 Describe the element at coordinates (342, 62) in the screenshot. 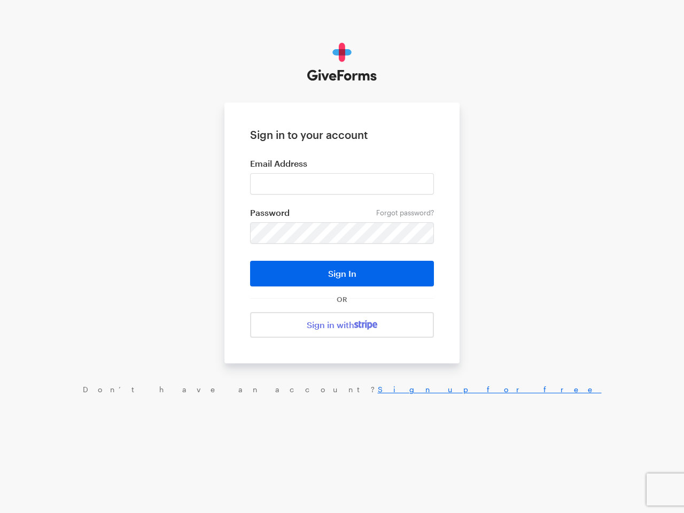

I see `img: GiveForms` at that location.